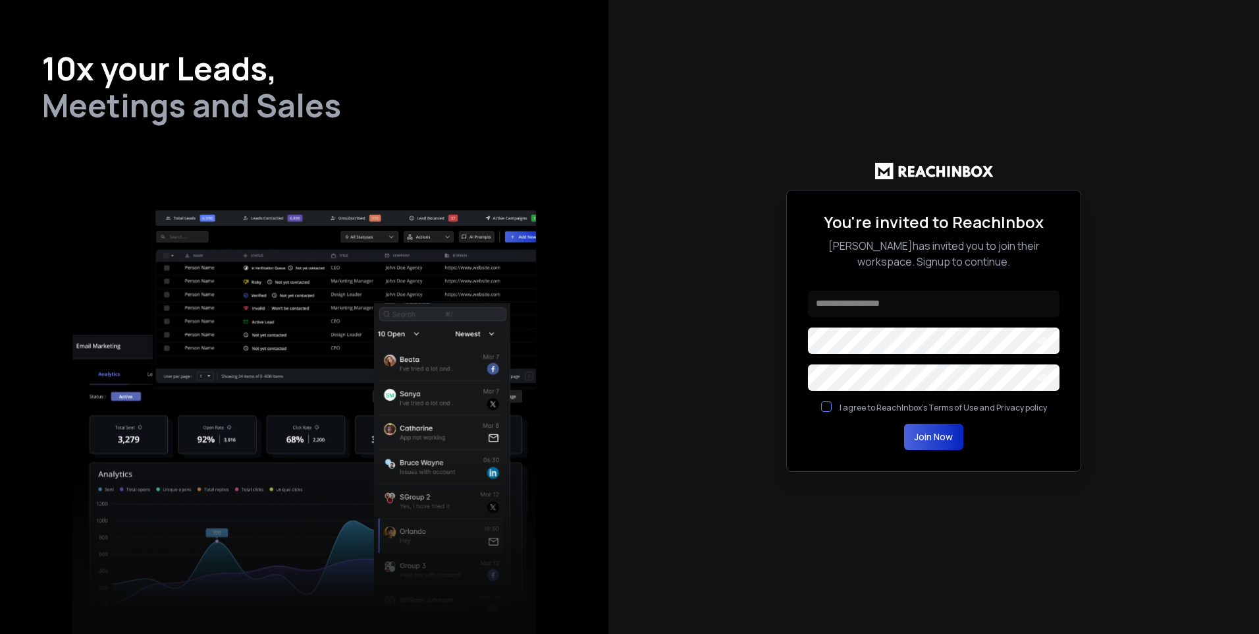  I want to click on h2: Meetings and Sales, so click(304, 105).